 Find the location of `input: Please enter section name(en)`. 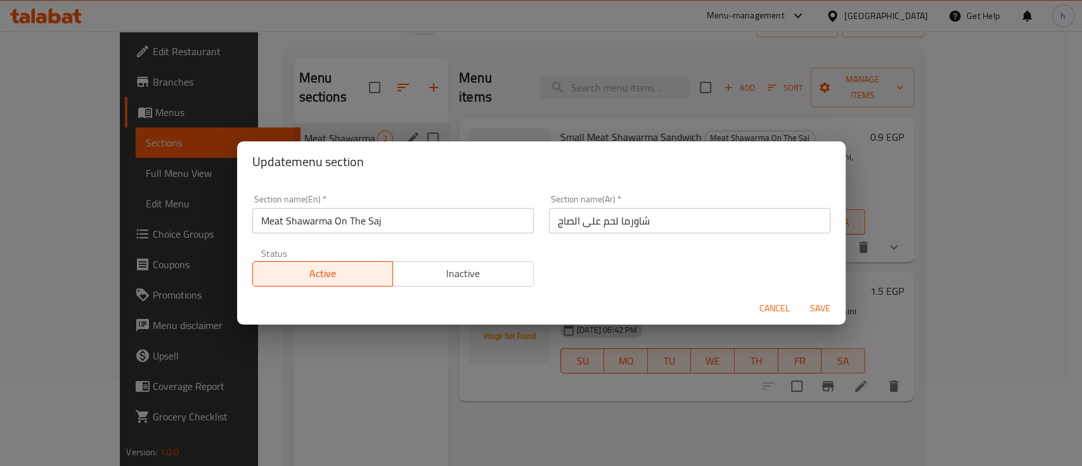

input: Please enter section name(en) is located at coordinates (393, 221).